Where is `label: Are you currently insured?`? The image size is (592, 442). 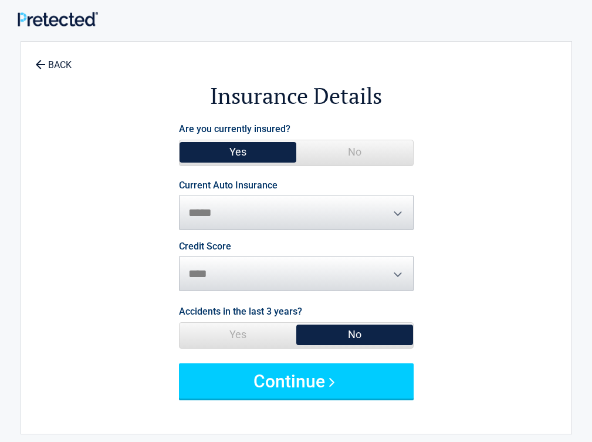
label: Are you currently insured? is located at coordinates (235, 128).